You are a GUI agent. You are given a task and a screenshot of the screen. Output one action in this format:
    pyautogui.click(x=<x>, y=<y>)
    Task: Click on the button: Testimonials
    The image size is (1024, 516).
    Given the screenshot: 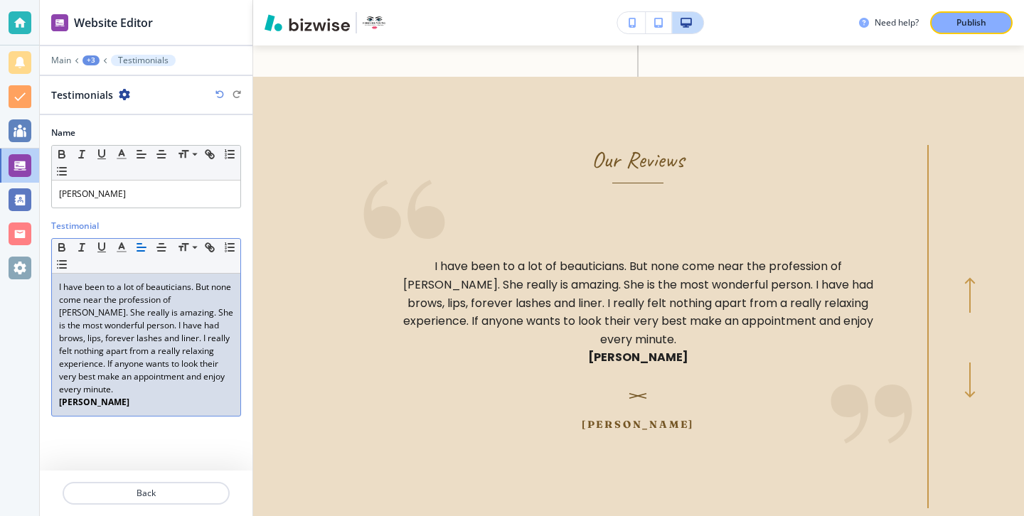 What is the action you would take?
    pyautogui.click(x=143, y=60)
    